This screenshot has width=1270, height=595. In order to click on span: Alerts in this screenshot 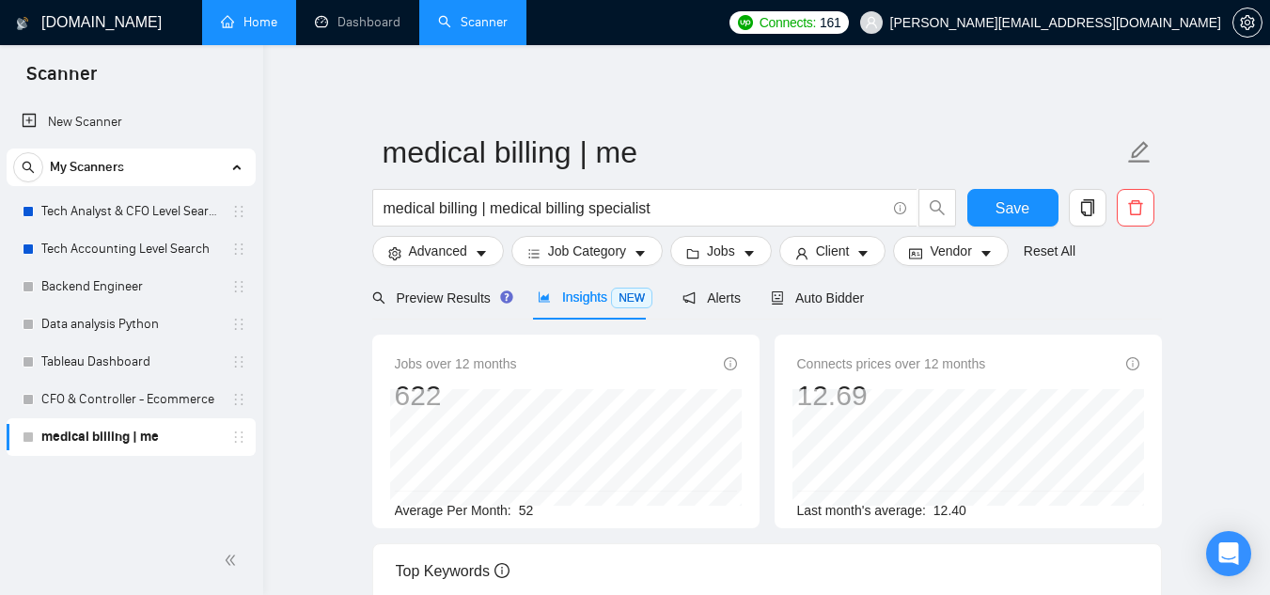, I will do `click(712, 298)`.